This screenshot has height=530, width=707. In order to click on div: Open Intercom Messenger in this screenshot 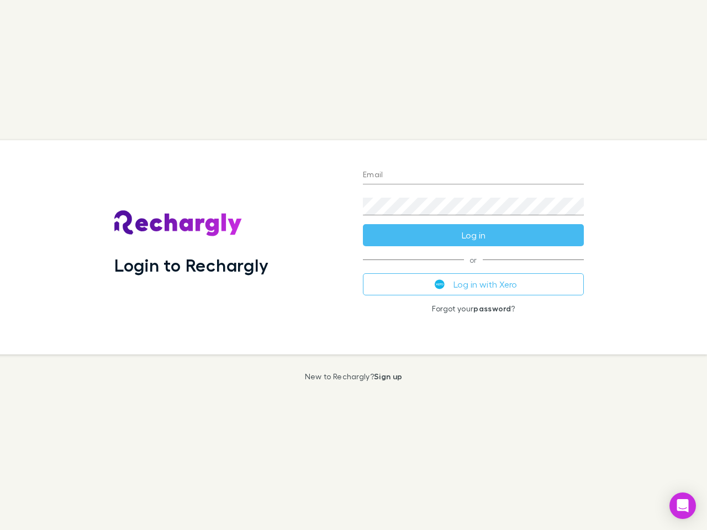, I will do `click(682, 506)`.